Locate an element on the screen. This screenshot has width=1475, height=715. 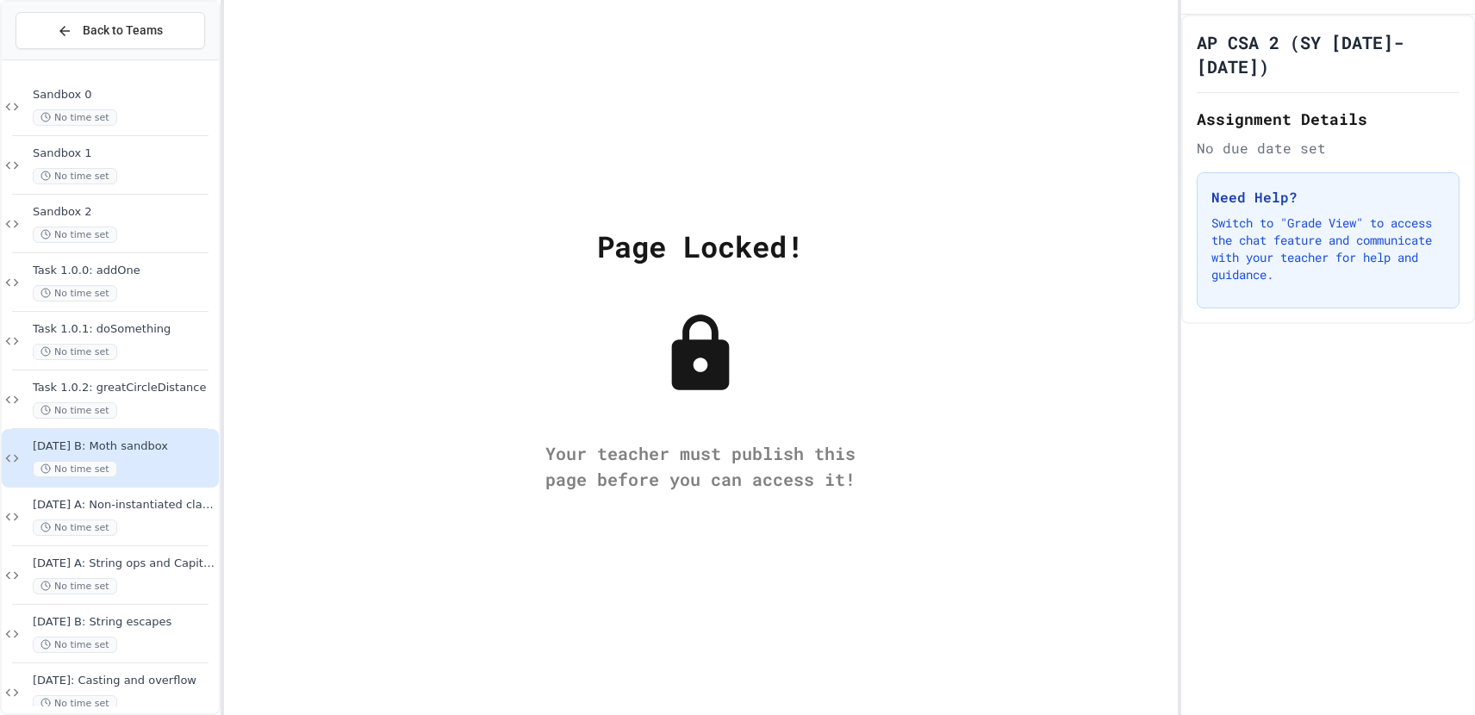
div: Your teacher must publish this page before you can access it! is located at coordinates (700, 466).